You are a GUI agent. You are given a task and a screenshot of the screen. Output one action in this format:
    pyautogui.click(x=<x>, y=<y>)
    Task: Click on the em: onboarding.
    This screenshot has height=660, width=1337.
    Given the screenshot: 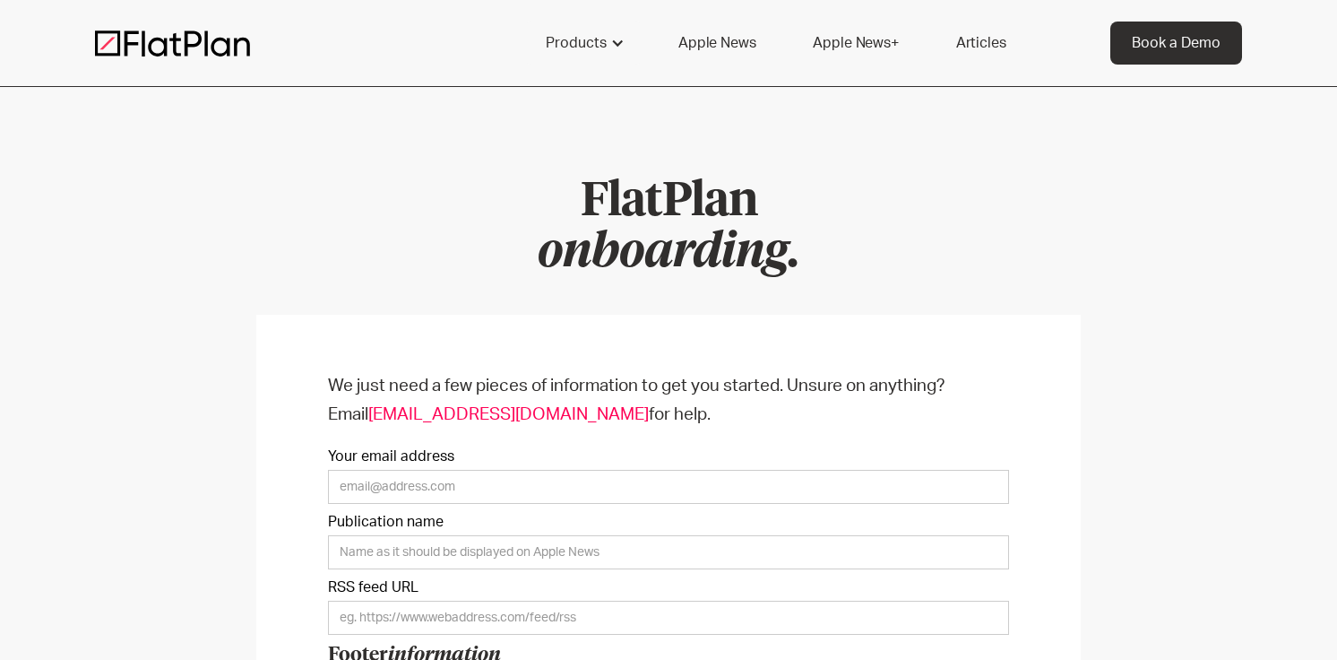 What is the action you would take?
    pyautogui.click(x=669, y=253)
    